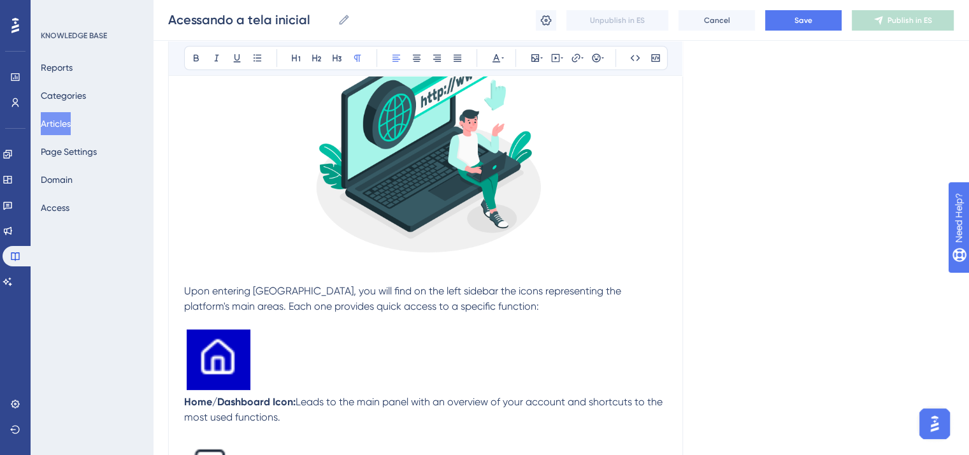 This screenshot has width=969, height=455. I want to click on button: Cancel, so click(717, 20).